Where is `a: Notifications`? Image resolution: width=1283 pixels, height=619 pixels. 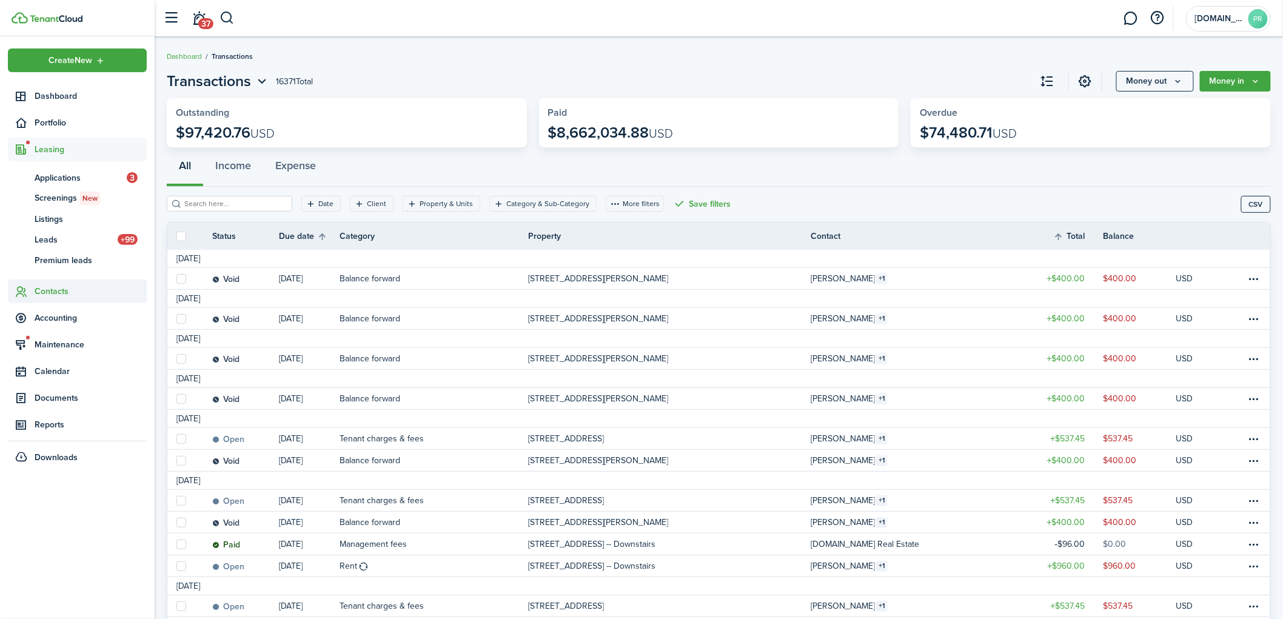 a: Notifications is located at coordinates (199, 18).